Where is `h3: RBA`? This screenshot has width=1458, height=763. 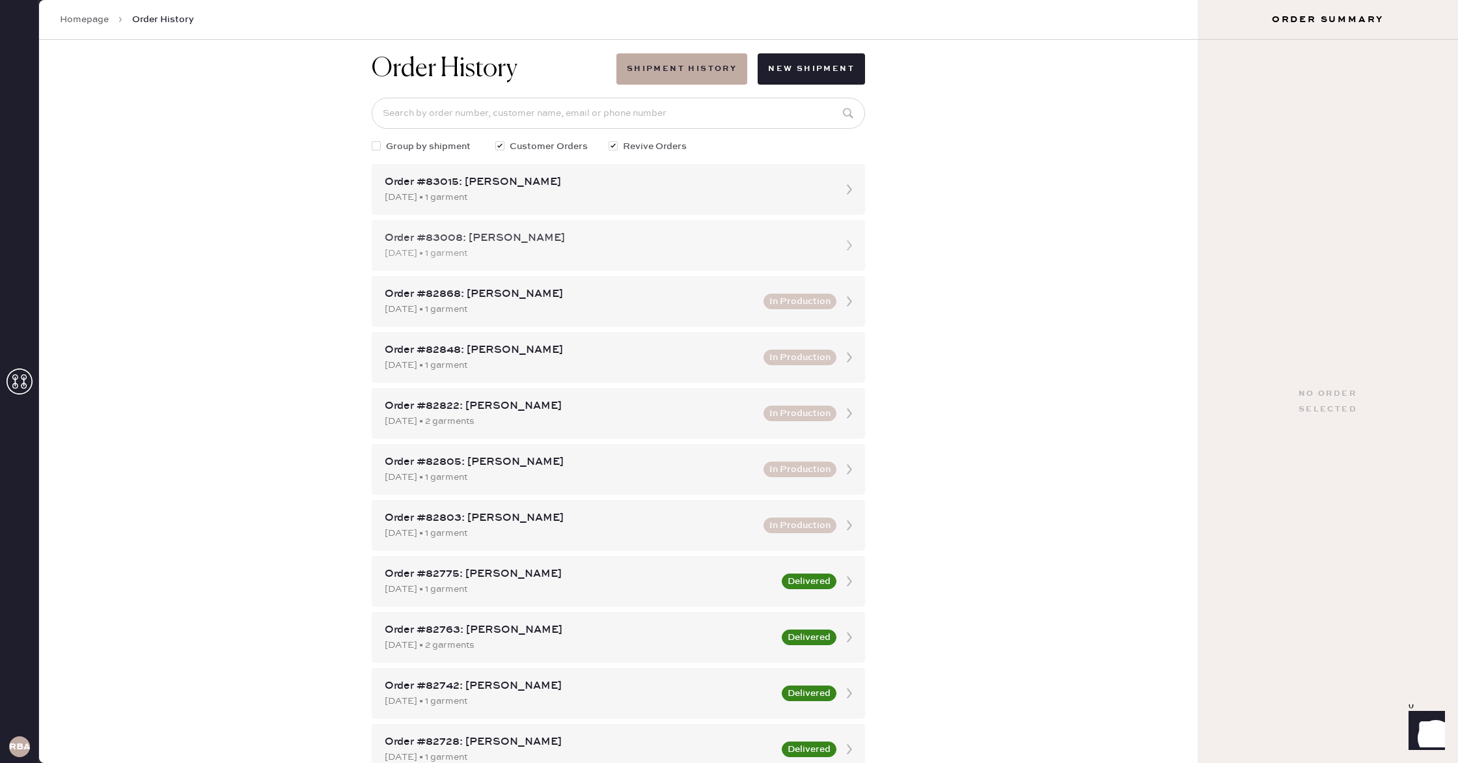
h3: RBA is located at coordinates (20, 747).